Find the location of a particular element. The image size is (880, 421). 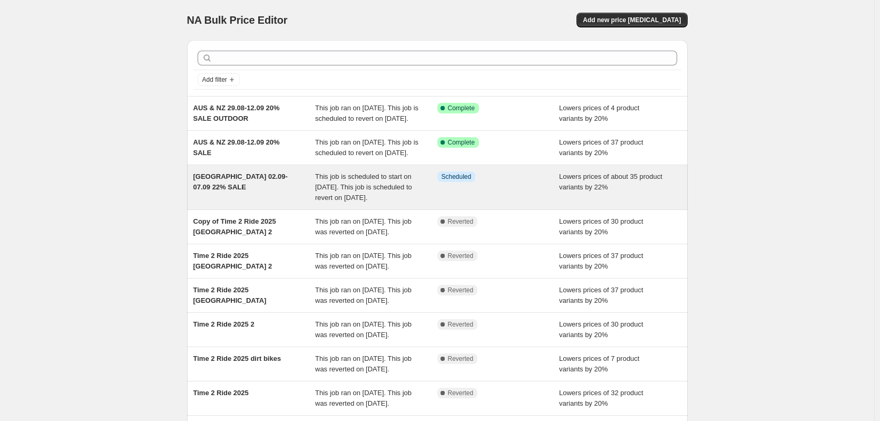

span: Lowers prices of about 35 product variants by 22% is located at coordinates (611, 181).